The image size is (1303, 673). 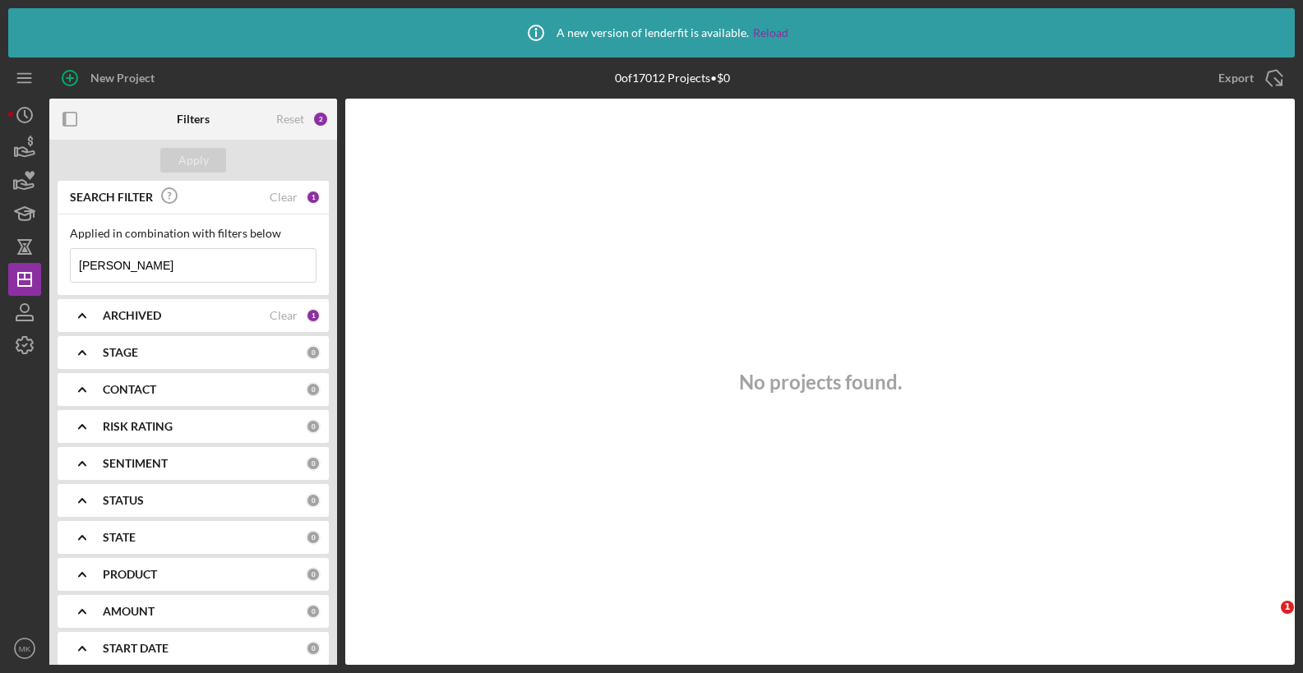 I want to click on b: Filters, so click(x=193, y=119).